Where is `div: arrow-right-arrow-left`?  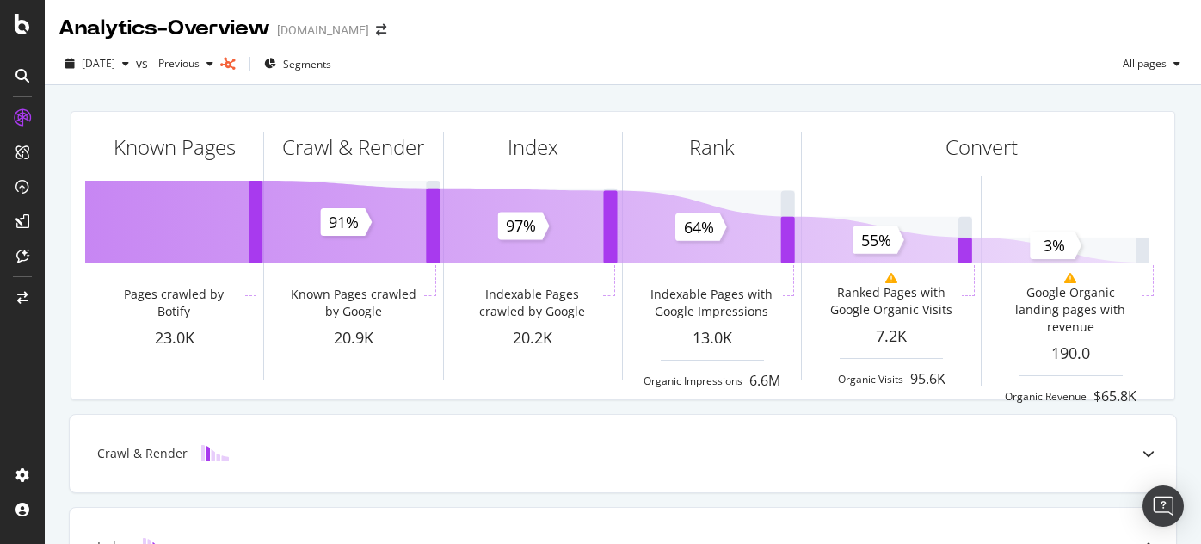 div: arrow-right-arrow-left is located at coordinates (381, 30).